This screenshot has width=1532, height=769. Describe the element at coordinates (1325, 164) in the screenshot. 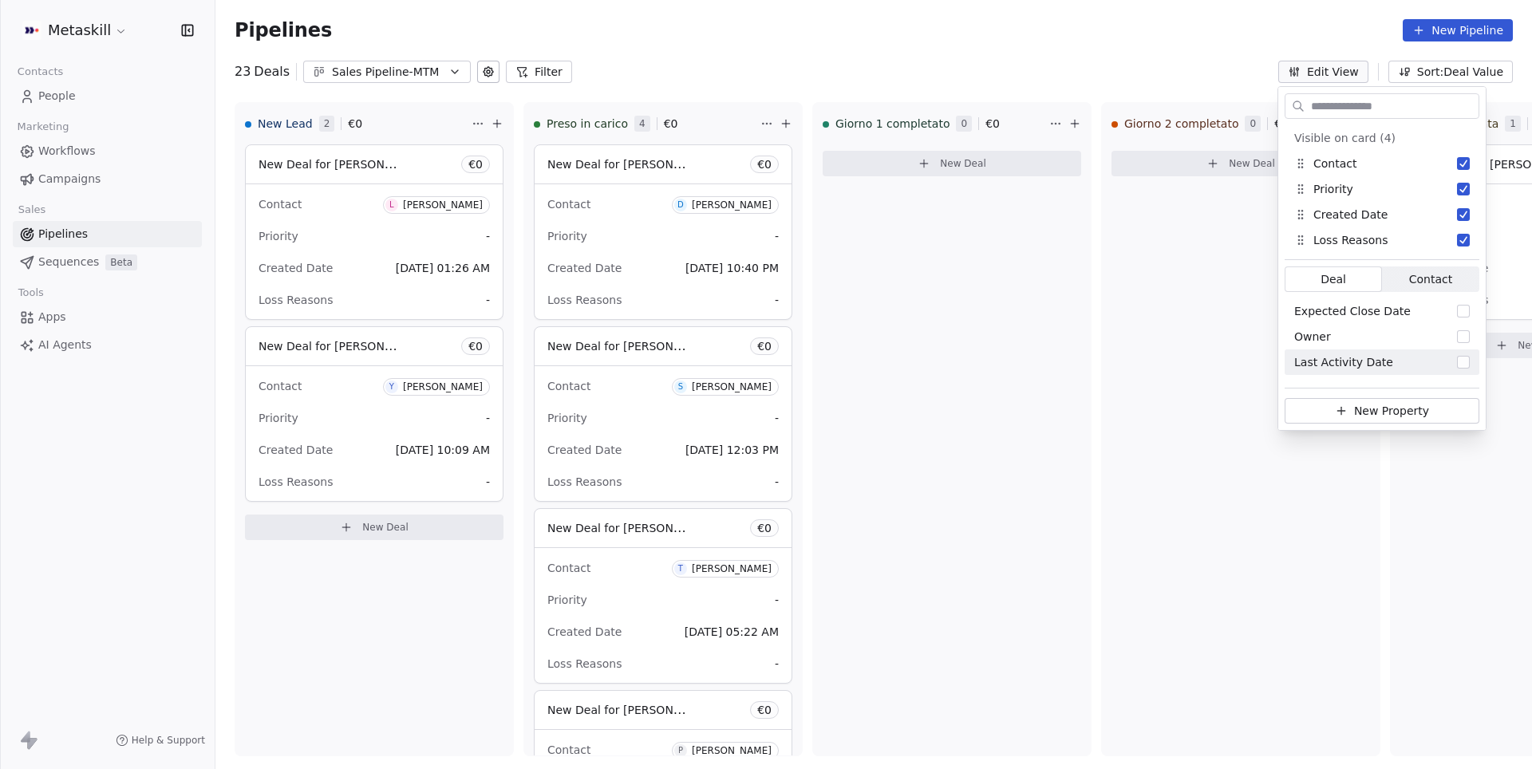

I see `div: Contact` at that location.